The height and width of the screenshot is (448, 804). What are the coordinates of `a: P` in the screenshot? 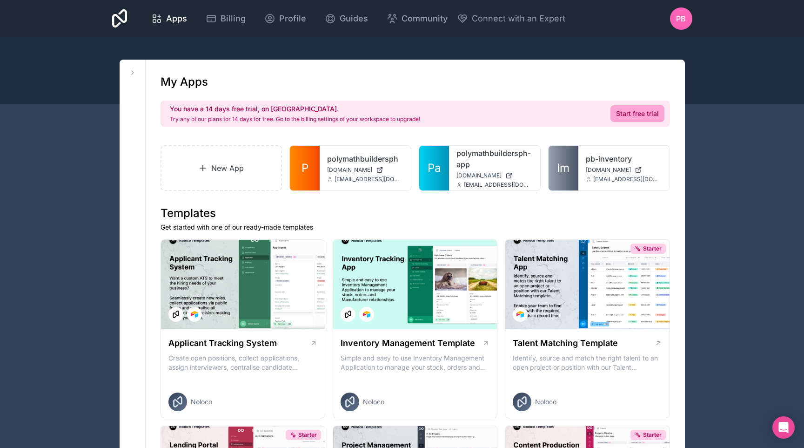 It's located at (305, 168).